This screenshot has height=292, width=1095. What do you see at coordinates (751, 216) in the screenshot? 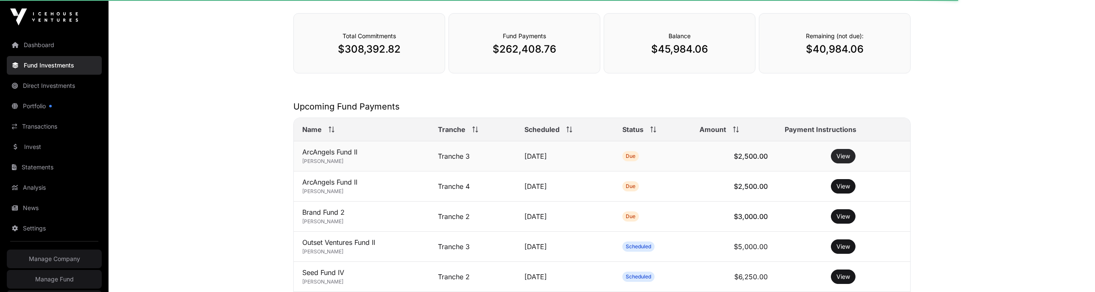
I see `span: $3,000.00` at bounding box center [751, 216].